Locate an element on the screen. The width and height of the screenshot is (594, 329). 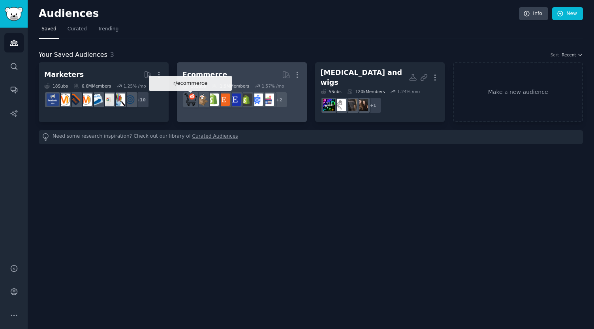
img: Etsy is located at coordinates (223, 100).